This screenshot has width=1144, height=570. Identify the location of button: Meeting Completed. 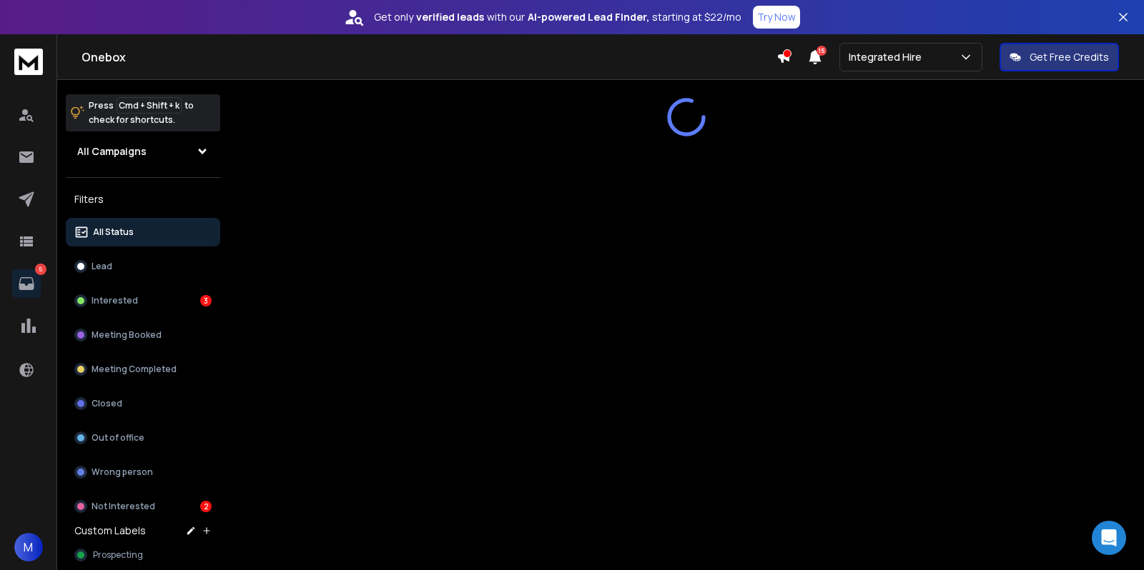
(143, 370).